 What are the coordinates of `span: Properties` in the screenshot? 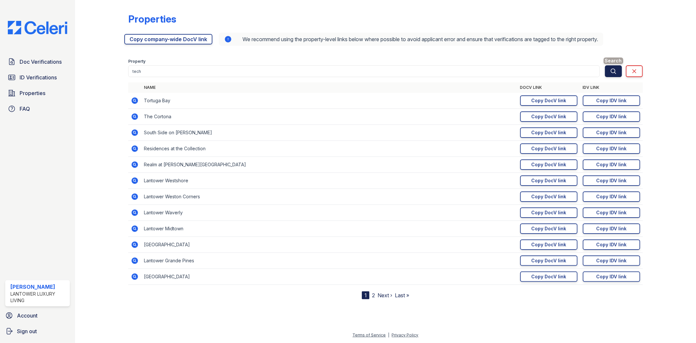 It's located at (32, 93).